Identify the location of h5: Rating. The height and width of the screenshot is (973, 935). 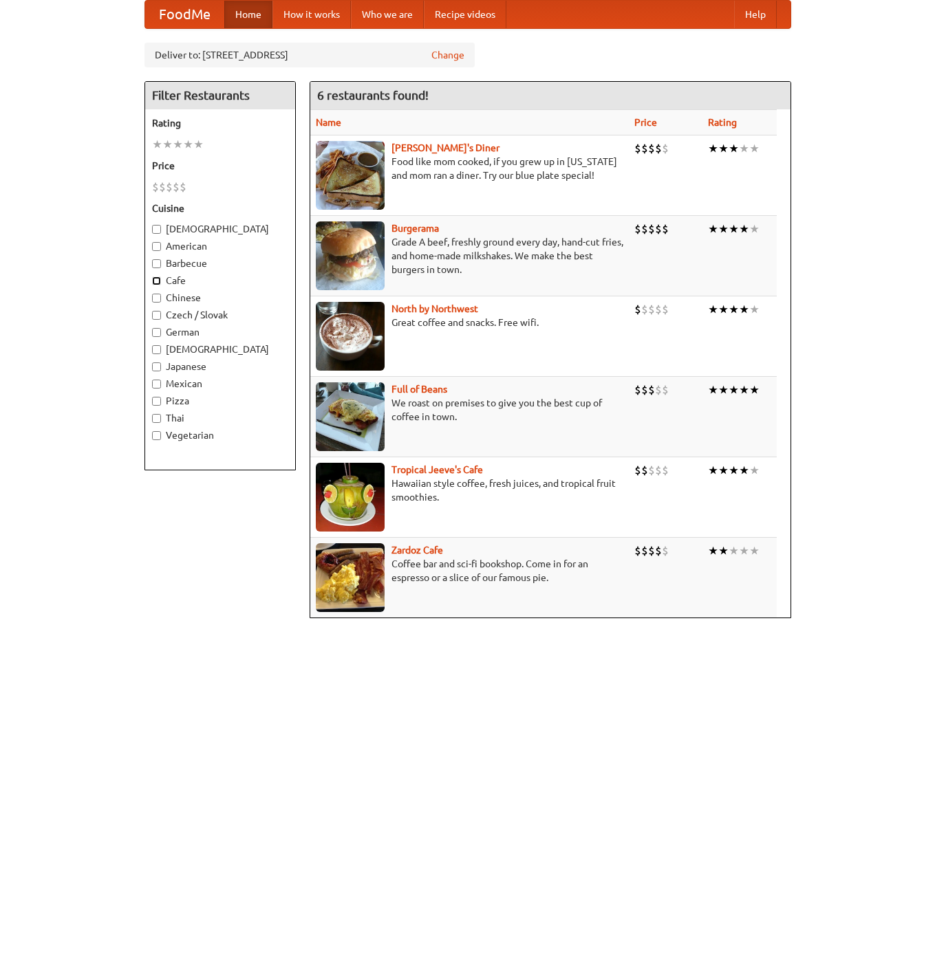
(220, 123).